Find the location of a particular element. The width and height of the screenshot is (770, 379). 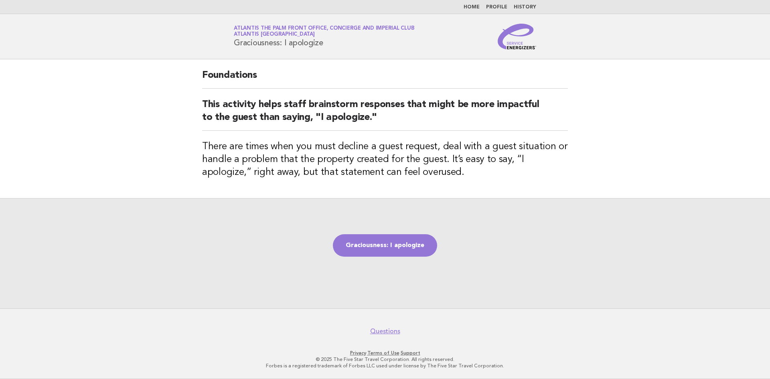

a: Questions is located at coordinates (385, 331).